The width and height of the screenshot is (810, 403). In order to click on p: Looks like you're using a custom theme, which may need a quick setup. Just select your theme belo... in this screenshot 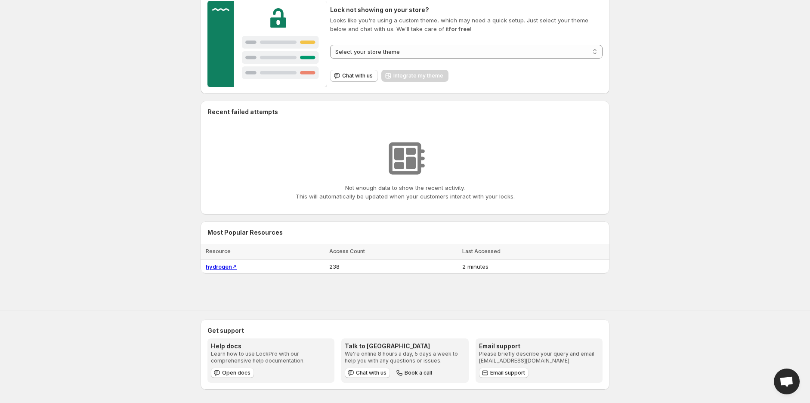, I will do `click(466, 25)`.